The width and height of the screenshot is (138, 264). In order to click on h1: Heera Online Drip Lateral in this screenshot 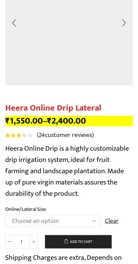, I will do `click(69, 108)`.